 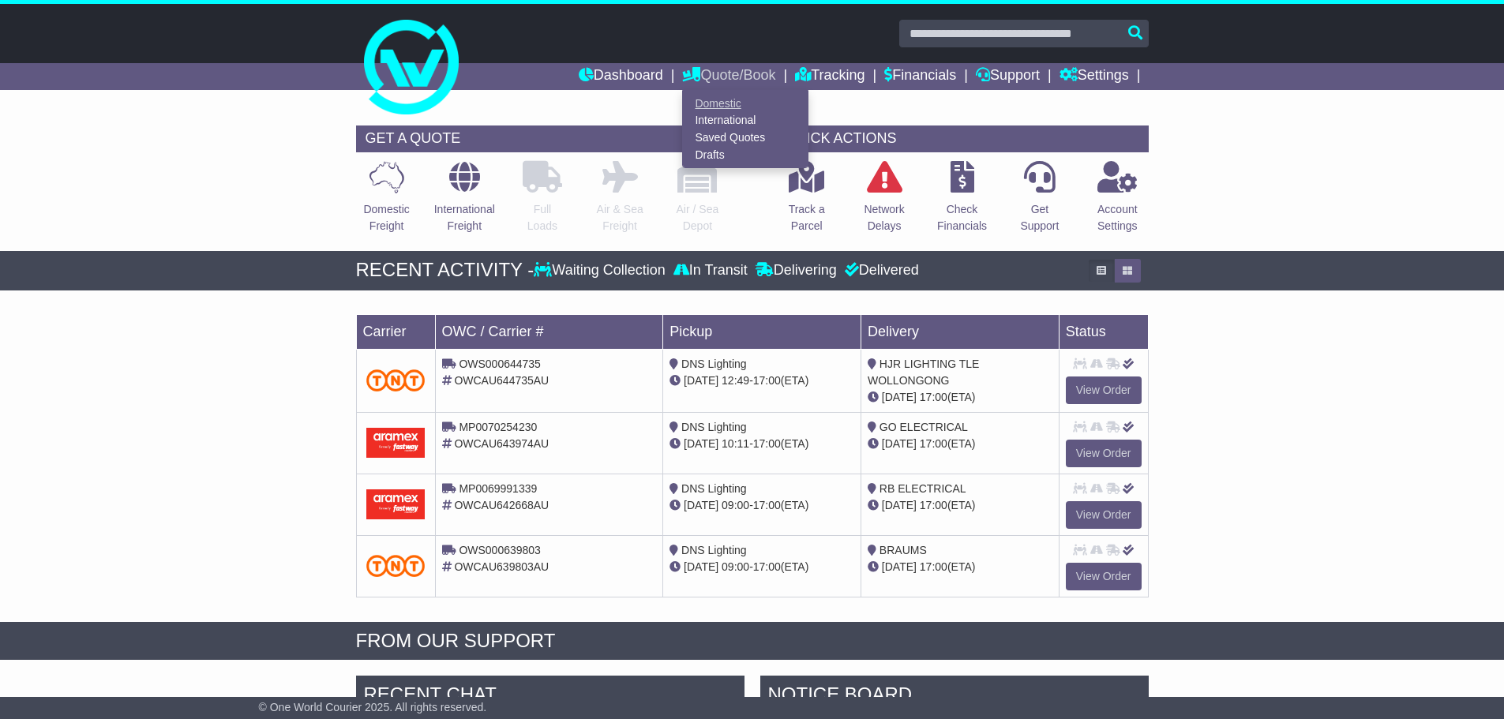 I want to click on p: International Freight, so click(x=464, y=218).